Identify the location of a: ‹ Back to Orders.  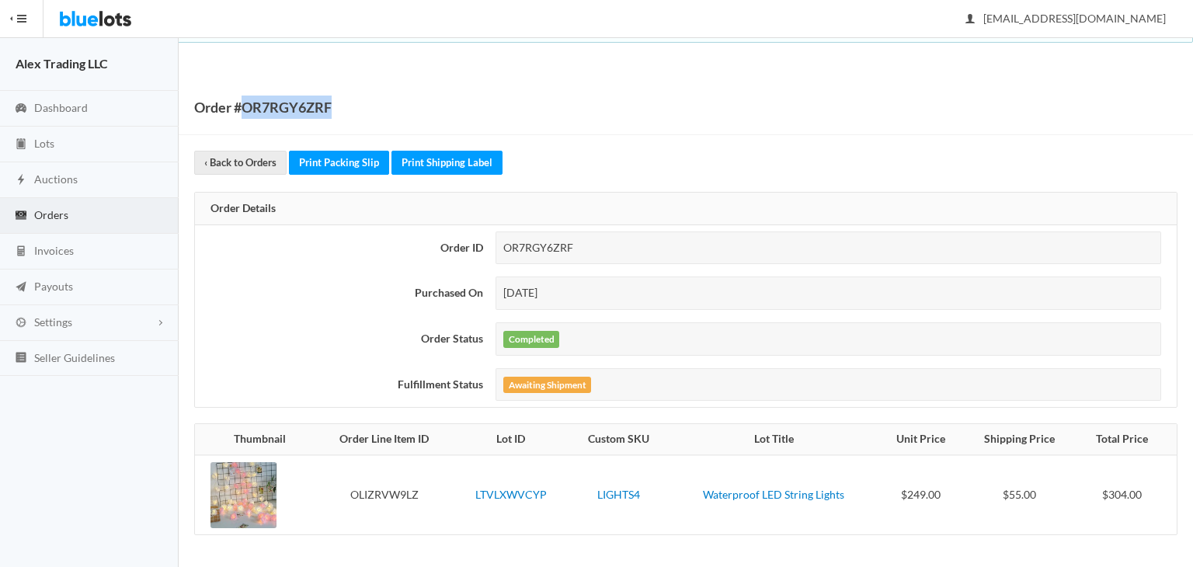
(240, 162).